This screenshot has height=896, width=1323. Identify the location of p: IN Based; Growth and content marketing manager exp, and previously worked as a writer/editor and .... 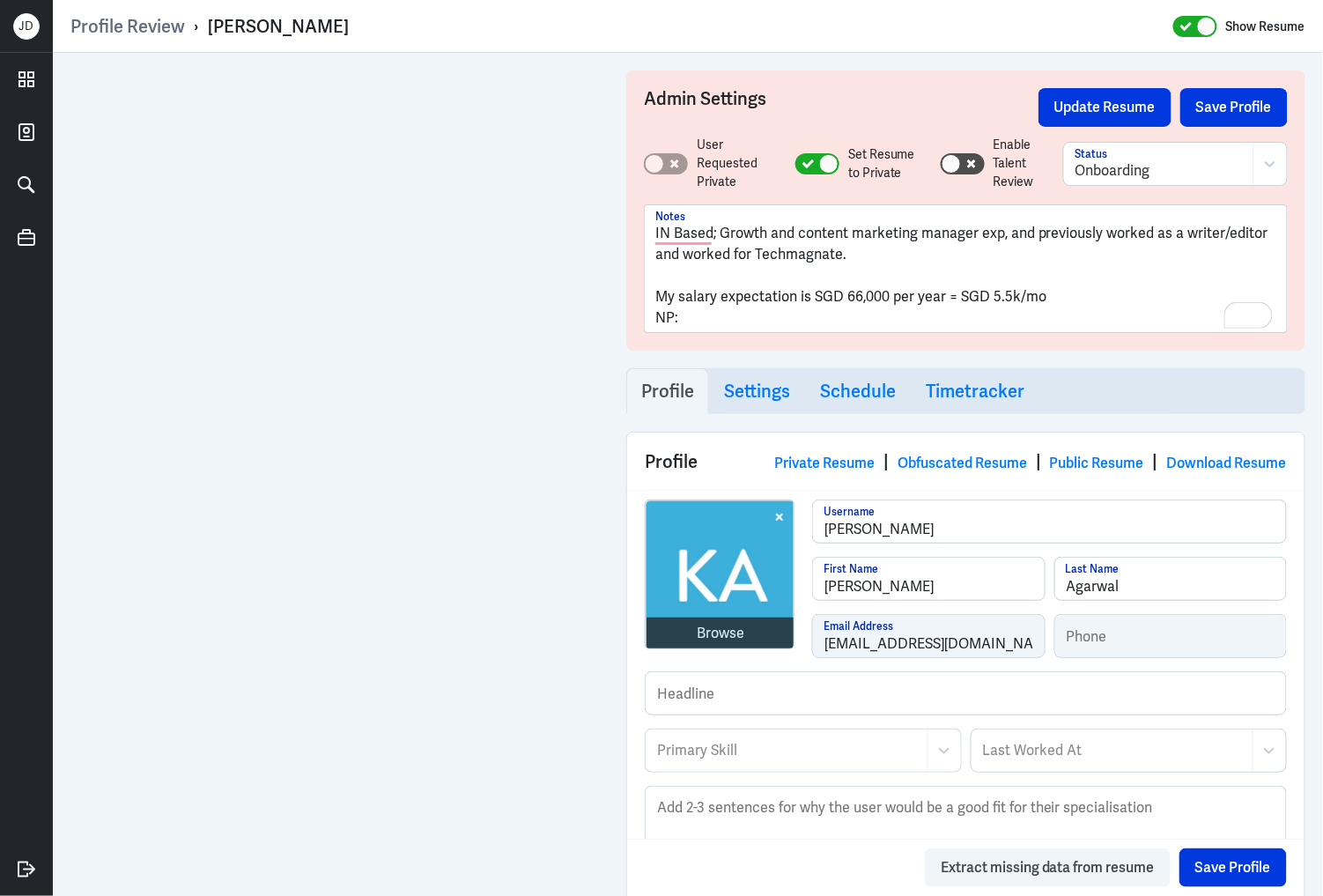
(966, 244).